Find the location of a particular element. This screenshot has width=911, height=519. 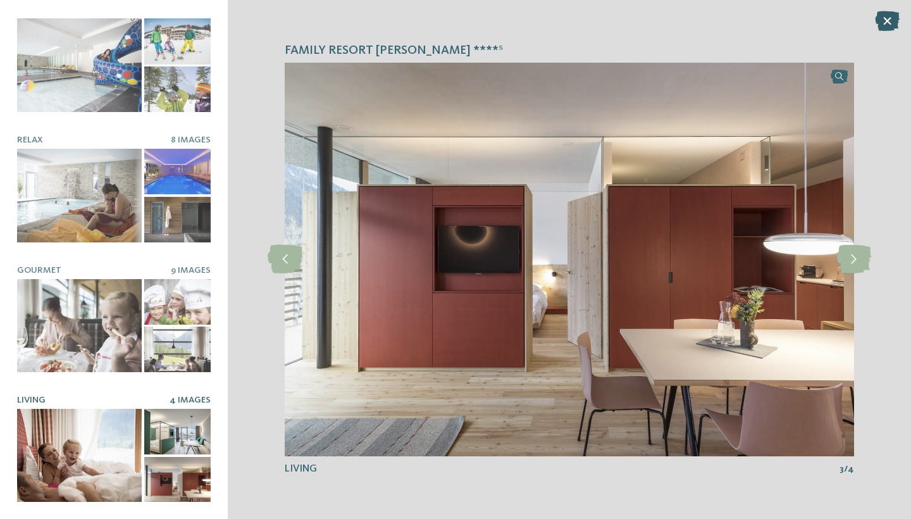

span: Gourmet is located at coordinates (39, 270).